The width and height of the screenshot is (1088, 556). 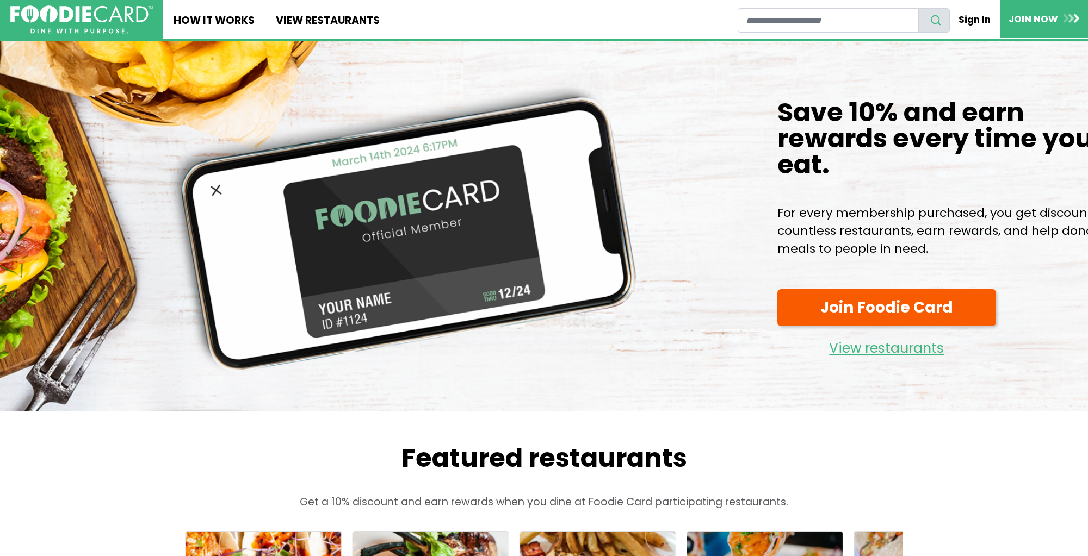 What do you see at coordinates (886, 308) in the screenshot?
I see `a: Join Foodie Card` at bounding box center [886, 308].